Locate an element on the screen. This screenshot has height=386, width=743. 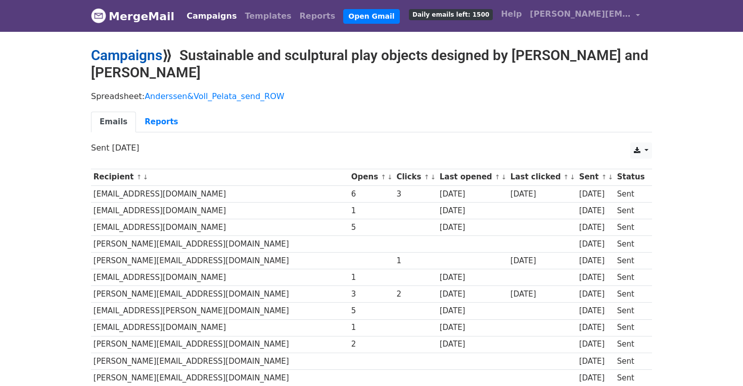
th: Last opened is located at coordinates (473, 177).